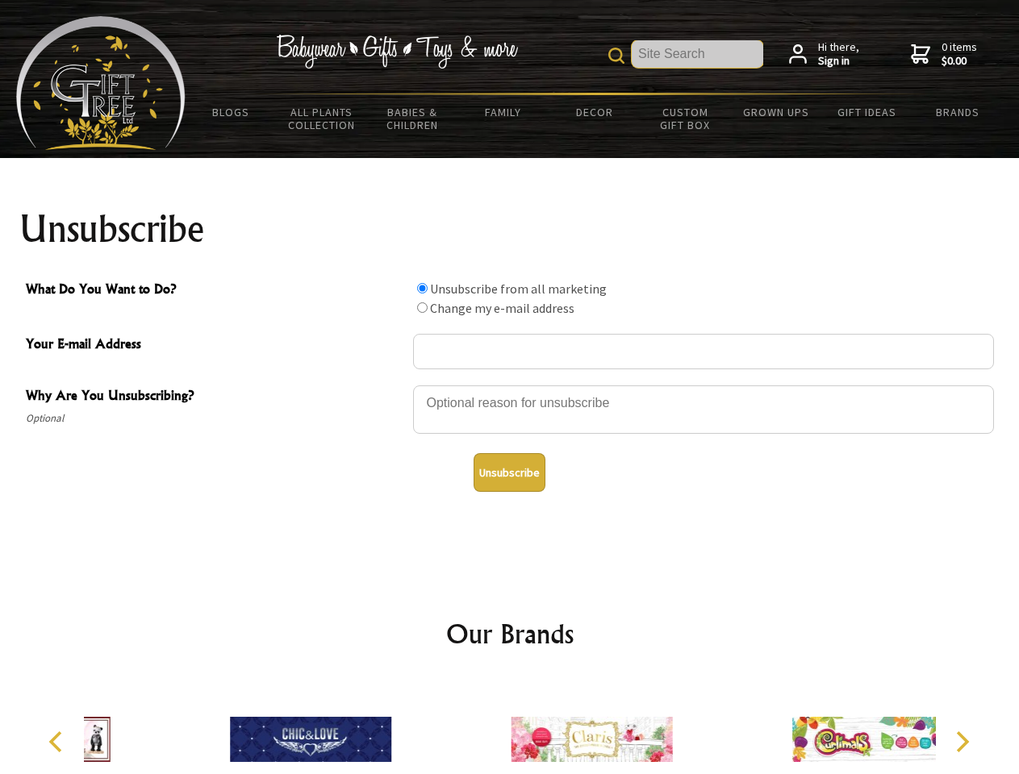 The height and width of the screenshot is (774, 1019). What do you see at coordinates (823, 54) in the screenshot?
I see `a: Hi there,Sign in` at bounding box center [823, 54].